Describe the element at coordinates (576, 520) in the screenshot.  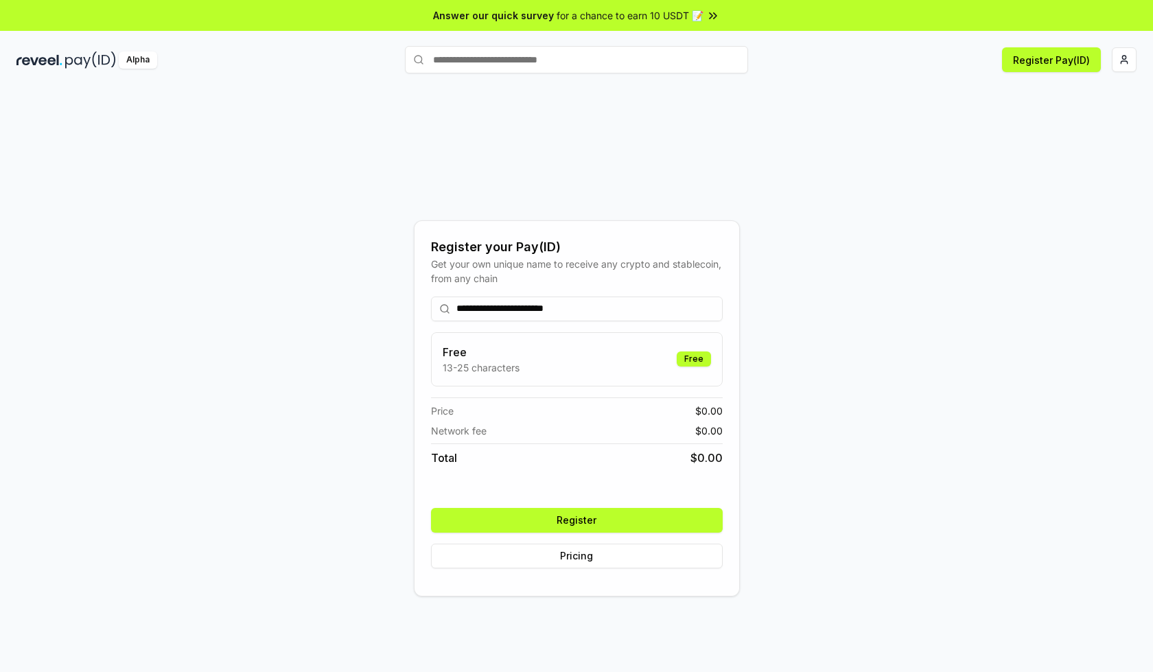
I see `button: Register` at that location.